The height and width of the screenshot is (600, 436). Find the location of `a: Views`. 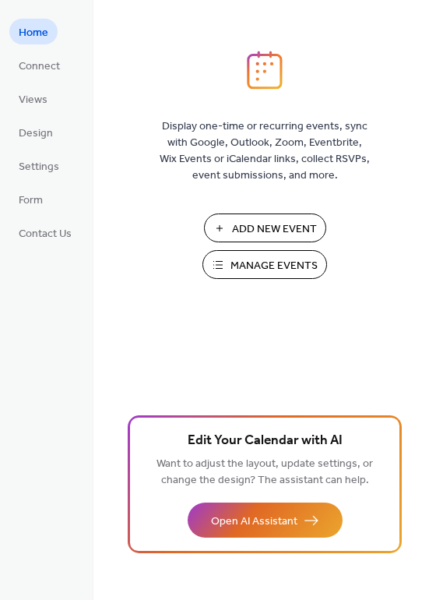

a: Views is located at coordinates (33, 98).